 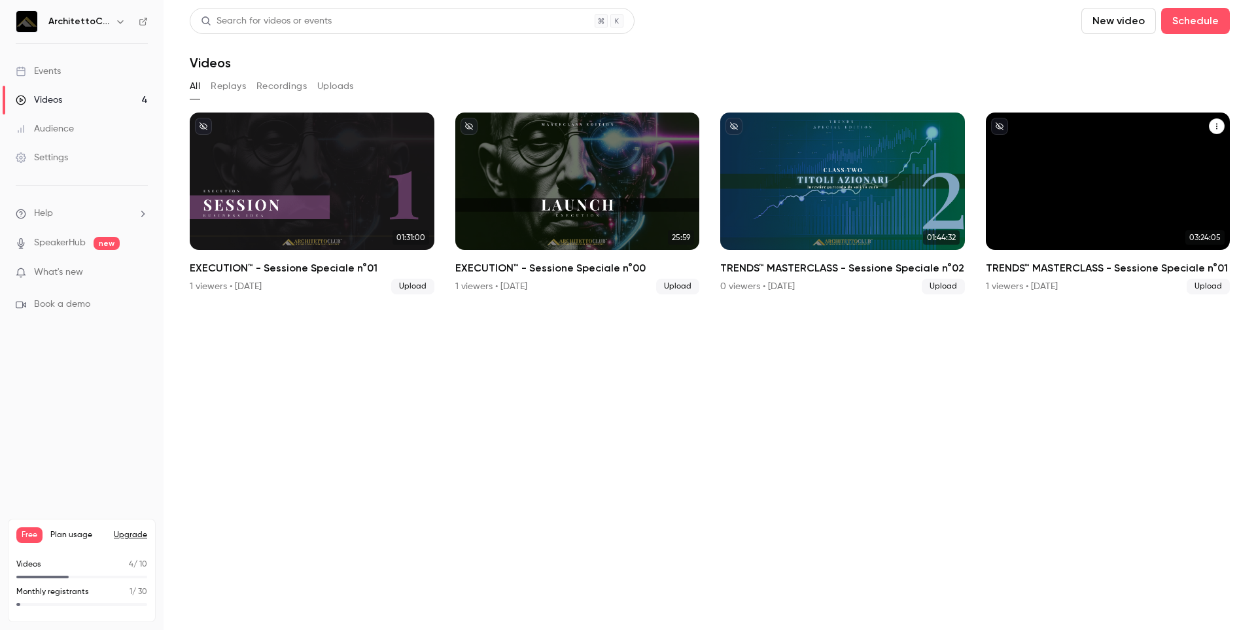 What do you see at coordinates (941, 237) in the screenshot?
I see `span: 01:44:32` at bounding box center [941, 237].